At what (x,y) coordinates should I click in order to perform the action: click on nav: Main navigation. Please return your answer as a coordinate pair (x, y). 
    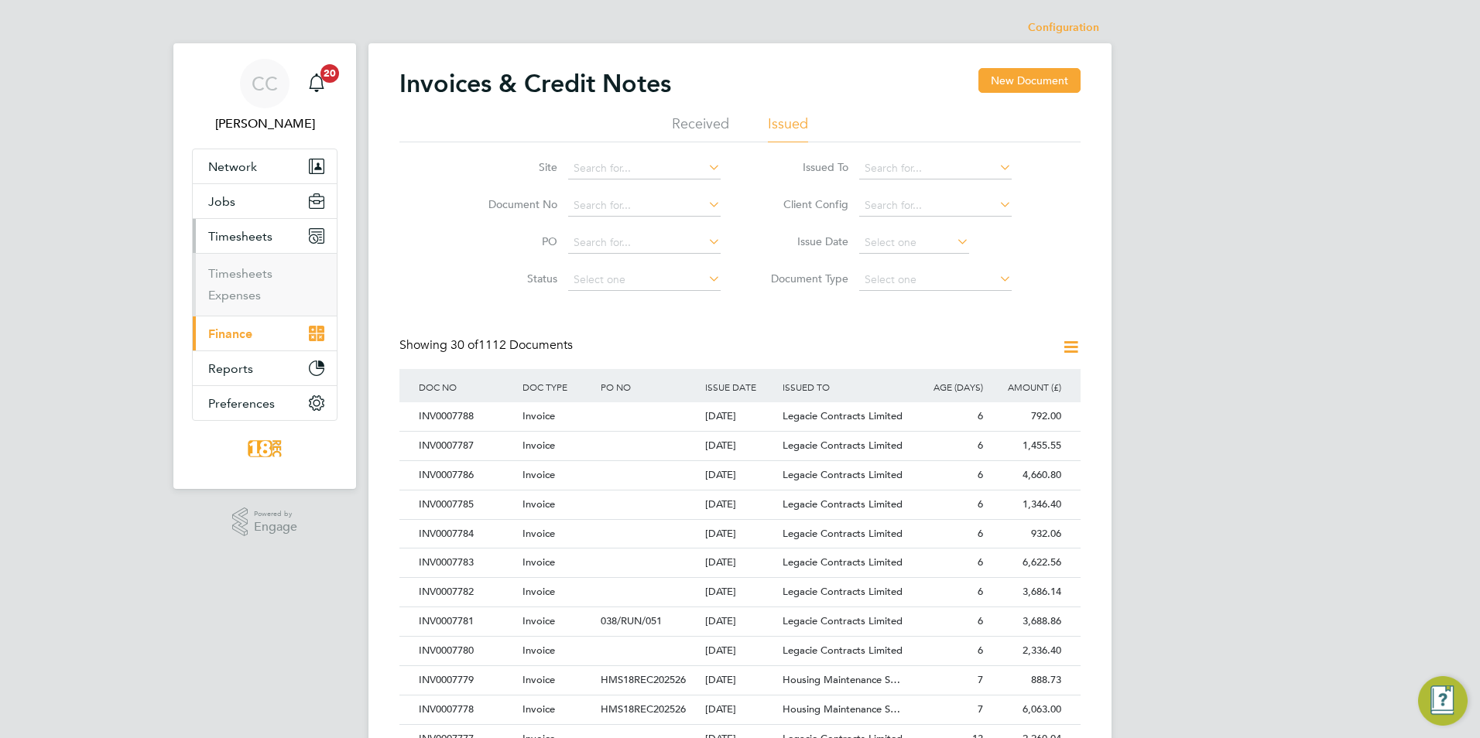
    Looking at the image, I should click on (265, 266).